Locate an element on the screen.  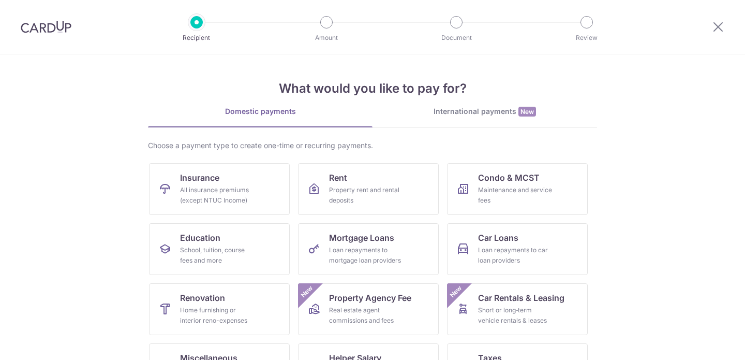
img: CardUp is located at coordinates (46, 27).